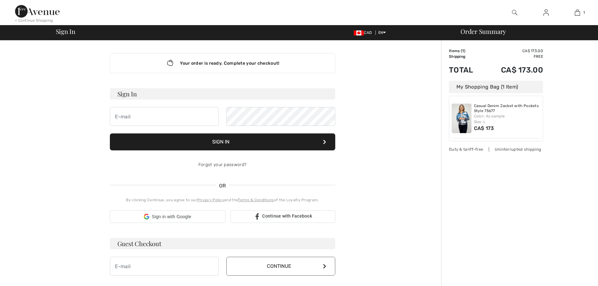  What do you see at coordinates (223, 200) in the screenshot?
I see `div: By clicking Continue, you agree to our and the of the Loyalty Program.` at bounding box center [223, 200].